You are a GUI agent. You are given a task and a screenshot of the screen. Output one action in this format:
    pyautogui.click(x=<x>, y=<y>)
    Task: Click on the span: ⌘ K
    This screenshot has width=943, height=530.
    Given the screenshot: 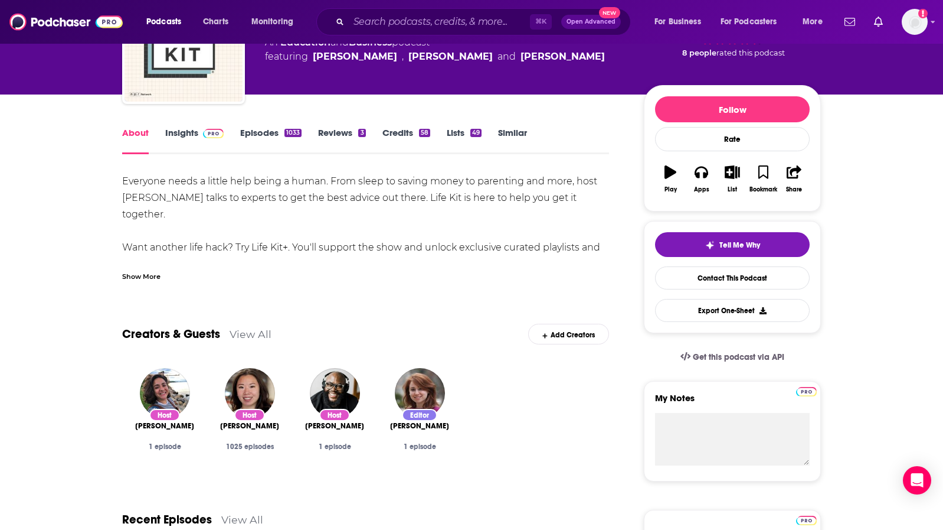 What is the action you would take?
    pyautogui.click(x=541, y=22)
    